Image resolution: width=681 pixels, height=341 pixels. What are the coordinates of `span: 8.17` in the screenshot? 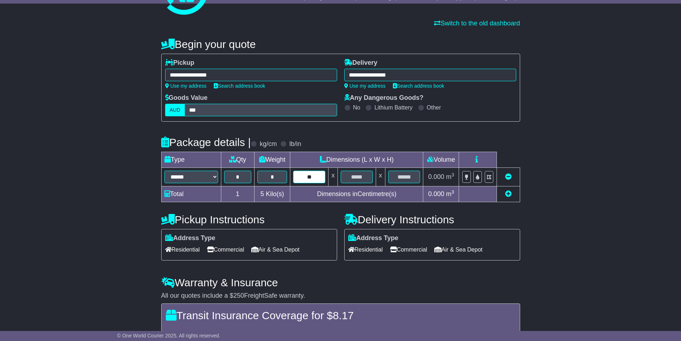 It's located at (343, 315).